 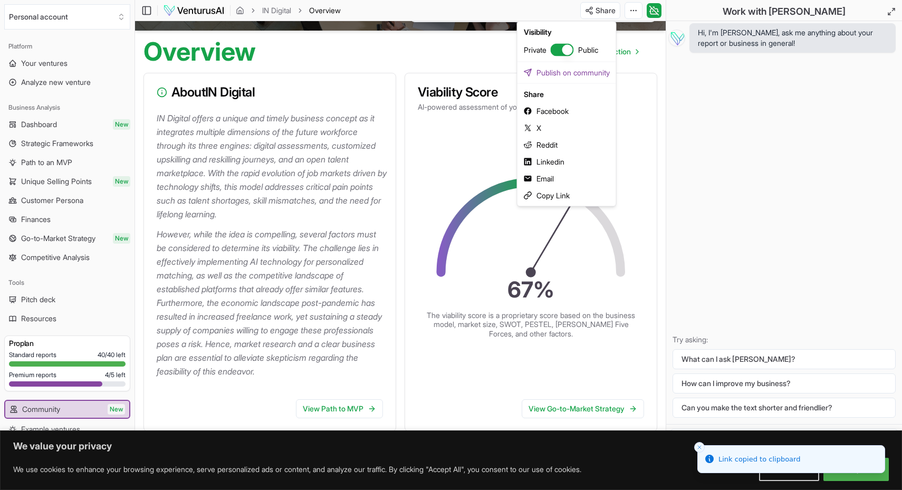 What do you see at coordinates (272, 166) in the screenshot?
I see `p: IN Digital offers a unique and timely business concept as it integrates multiple dimensions of th...` at bounding box center [272, 166].